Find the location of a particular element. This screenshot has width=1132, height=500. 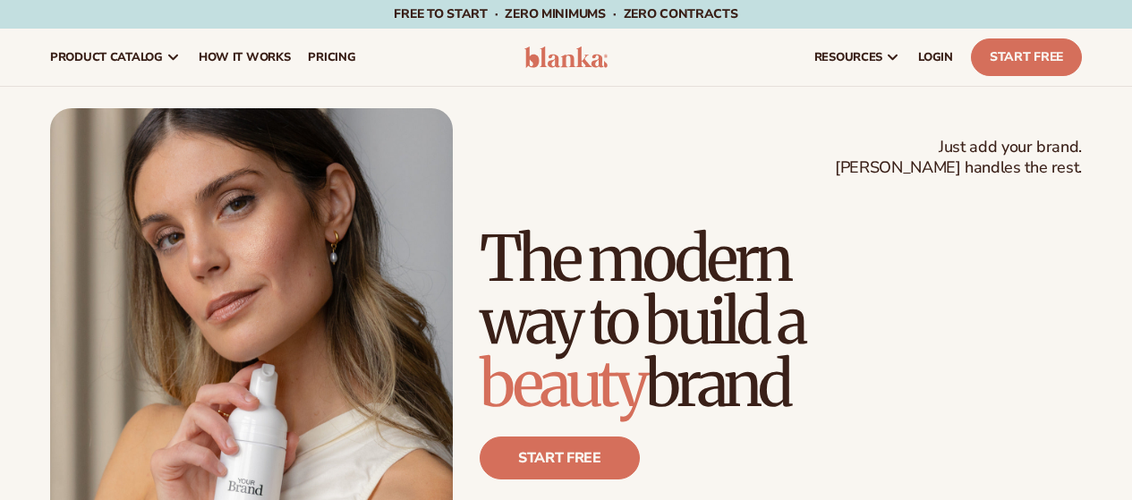

img: logo is located at coordinates (566, 57).